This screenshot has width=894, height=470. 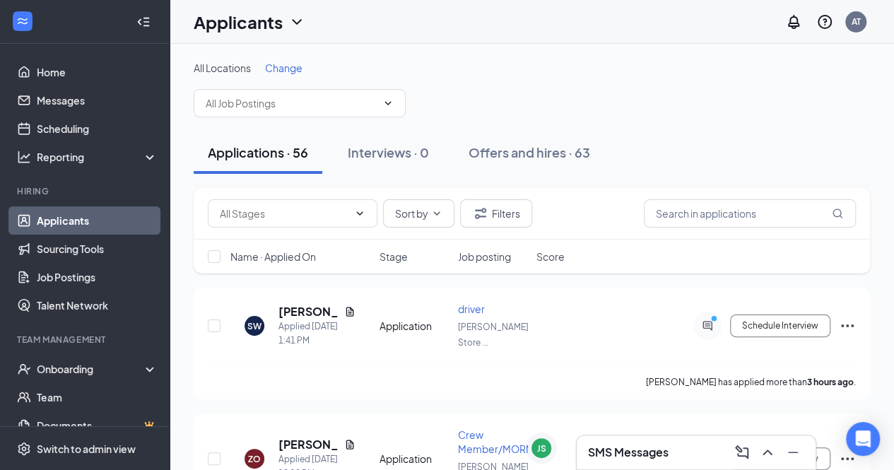 What do you see at coordinates (291, 103) in the screenshot?
I see `input: All Job Postings` at bounding box center [291, 103].